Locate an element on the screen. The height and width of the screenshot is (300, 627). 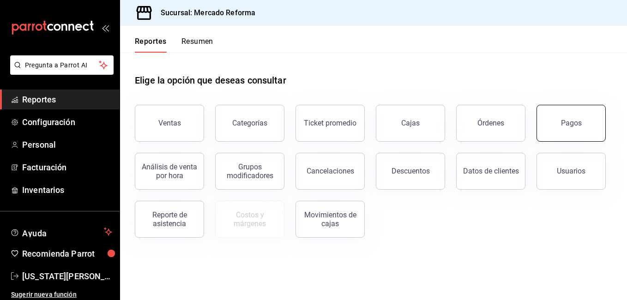
span: Reportes is located at coordinates (67, 99).